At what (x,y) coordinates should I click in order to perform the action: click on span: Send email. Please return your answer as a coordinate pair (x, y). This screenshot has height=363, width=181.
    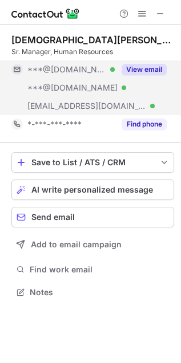
    Looking at the image, I should click on (53, 217).